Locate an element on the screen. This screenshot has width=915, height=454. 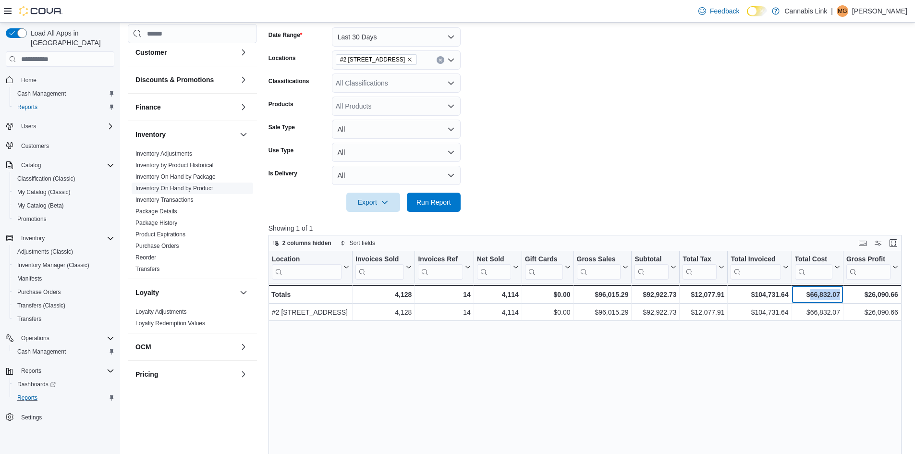
a: Feedback is located at coordinates (719, 11).